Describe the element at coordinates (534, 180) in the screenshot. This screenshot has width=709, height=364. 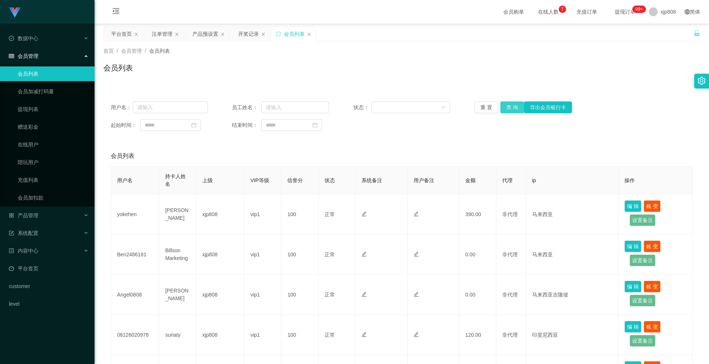
I see `span: ip` at that location.